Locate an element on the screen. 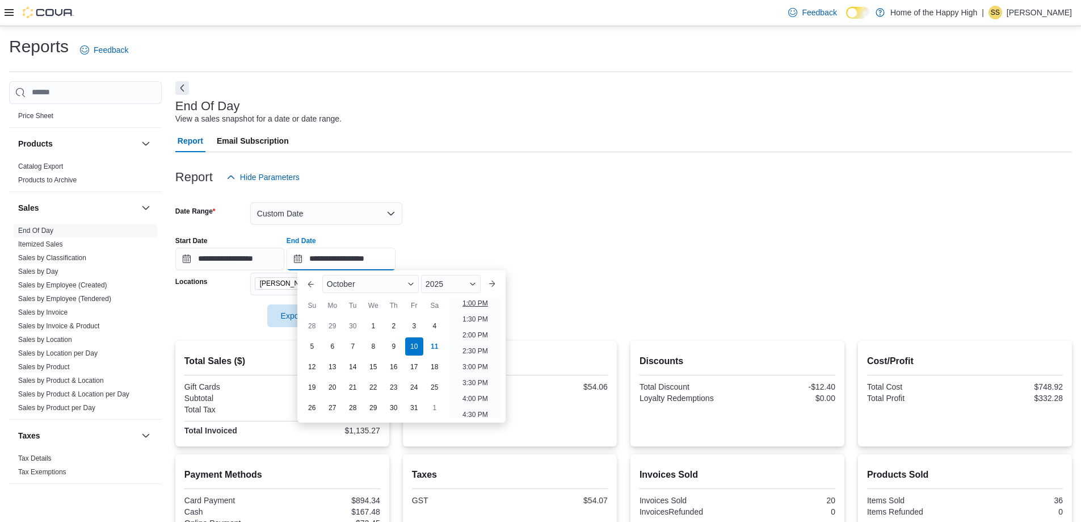 The image size is (1081, 522). a: Feedback is located at coordinates (104, 50).